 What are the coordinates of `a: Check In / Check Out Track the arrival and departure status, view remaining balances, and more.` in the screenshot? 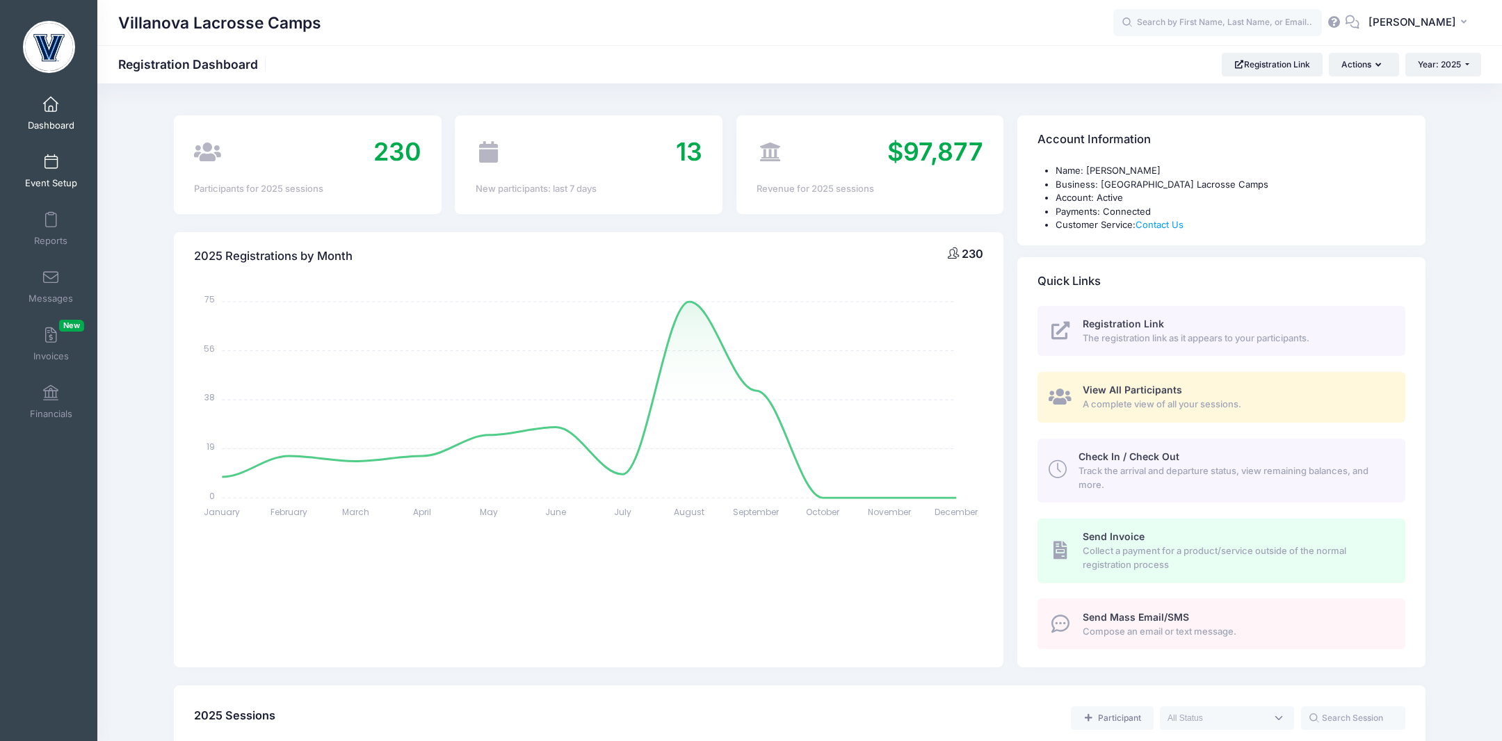 It's located at (1221, 471).